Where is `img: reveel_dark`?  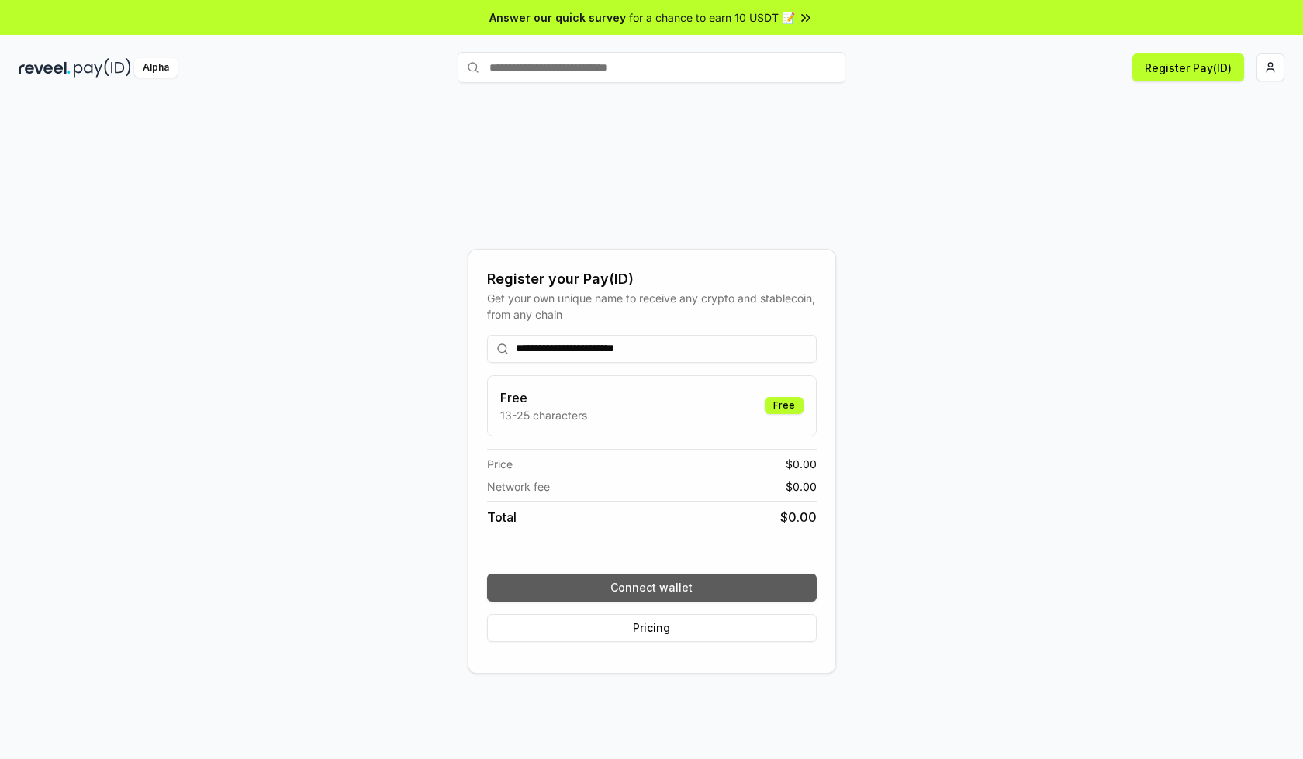 img: reveel_dark is located at coordinates (44, 67).